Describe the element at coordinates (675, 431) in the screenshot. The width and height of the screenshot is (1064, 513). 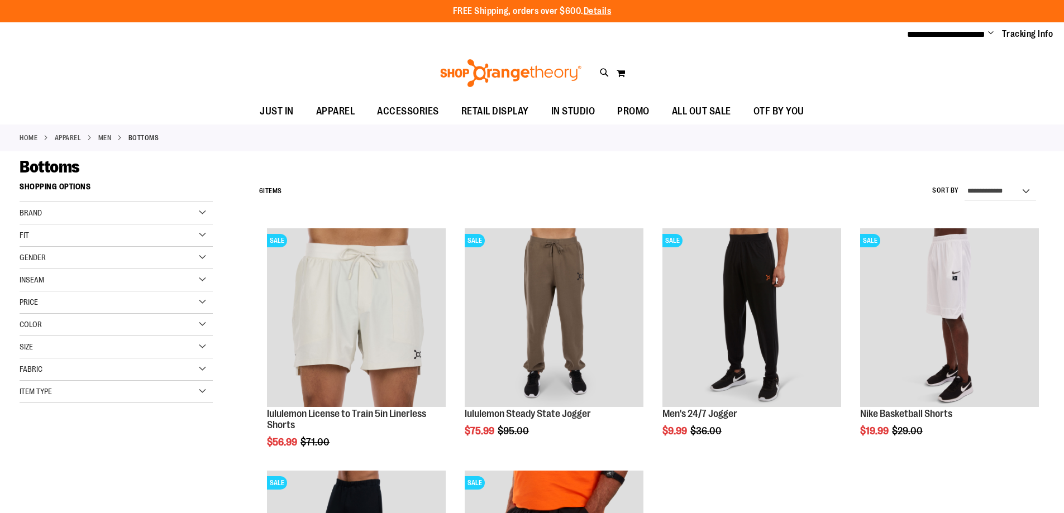
I see `span: $9.99` at that location.